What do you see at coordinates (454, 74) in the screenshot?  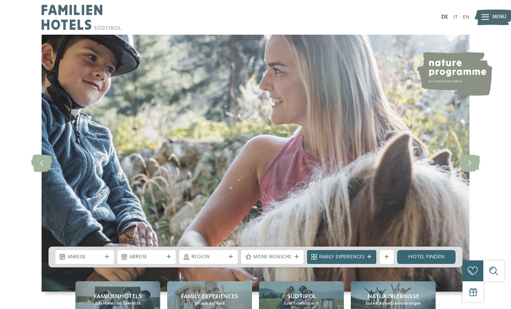 I see `a: nature programme by Familienhotels Südtirol` at bounding box center [454, 74].